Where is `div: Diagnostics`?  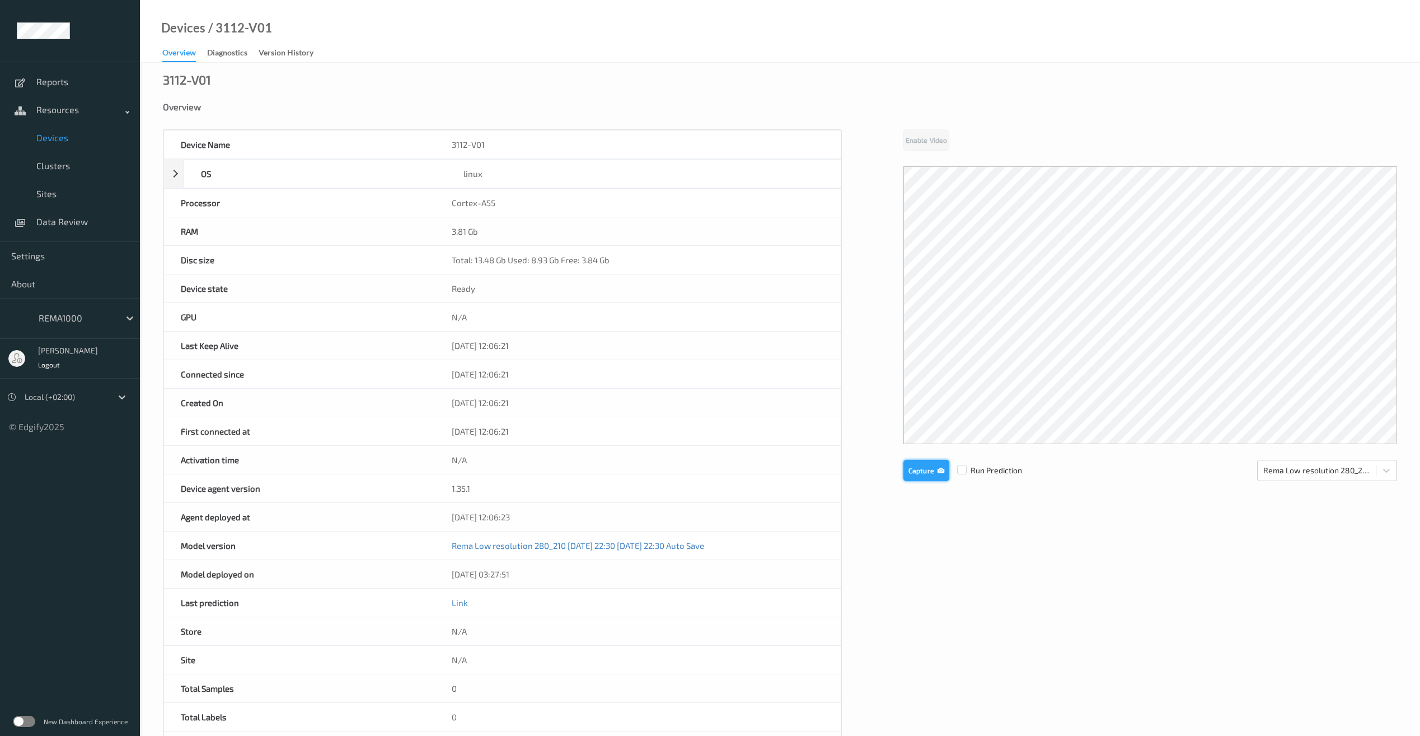 div: Diagnostics is located at coordinates (227, 54).